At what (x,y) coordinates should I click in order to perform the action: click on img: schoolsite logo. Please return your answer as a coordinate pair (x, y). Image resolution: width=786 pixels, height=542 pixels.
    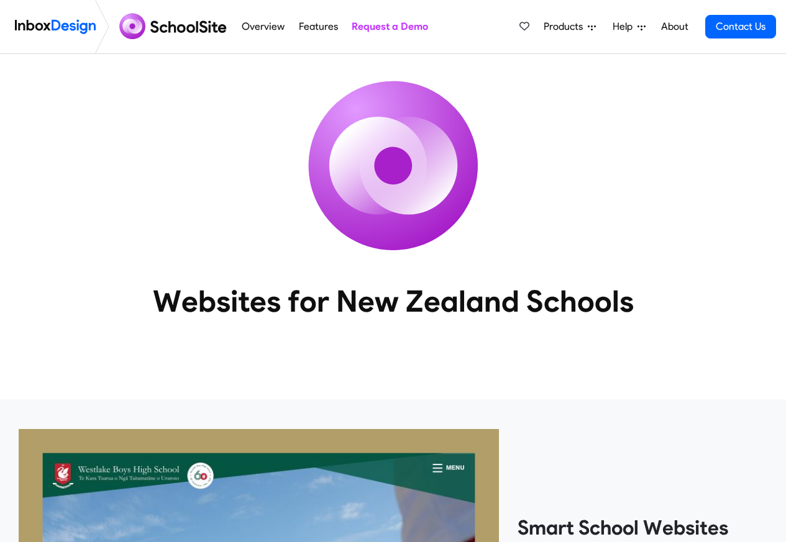
    Looking at the image, I should click on (174, 27).